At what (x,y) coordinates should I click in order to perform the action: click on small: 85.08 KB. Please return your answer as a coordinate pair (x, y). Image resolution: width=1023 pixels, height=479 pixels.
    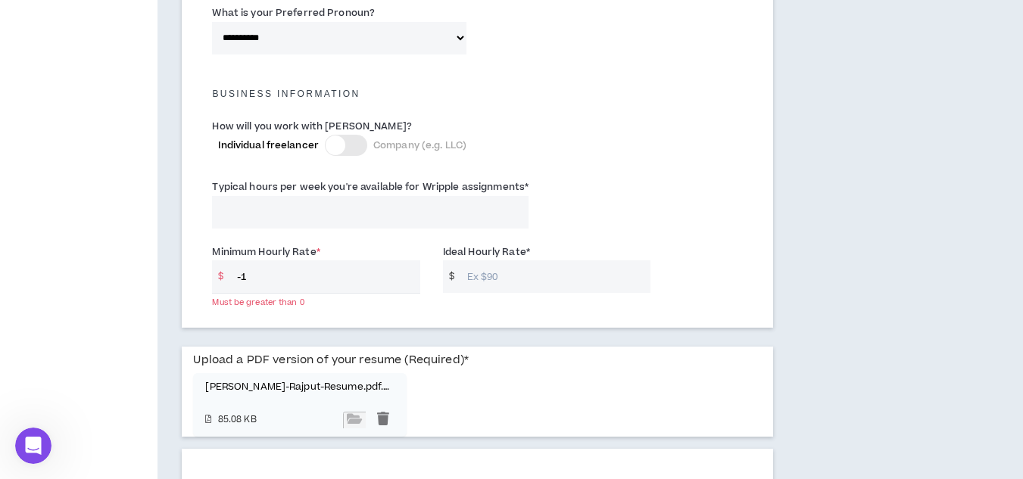
    Looking at the image, I should click on (241, 420).